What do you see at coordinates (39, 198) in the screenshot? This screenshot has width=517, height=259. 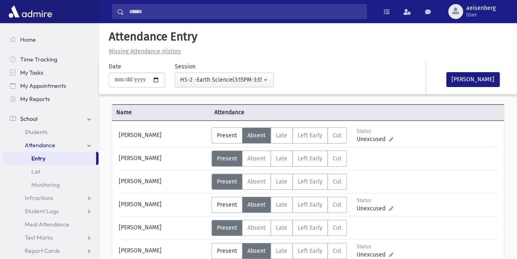 I see `span: Infractions` at bounding box center [39, 198].